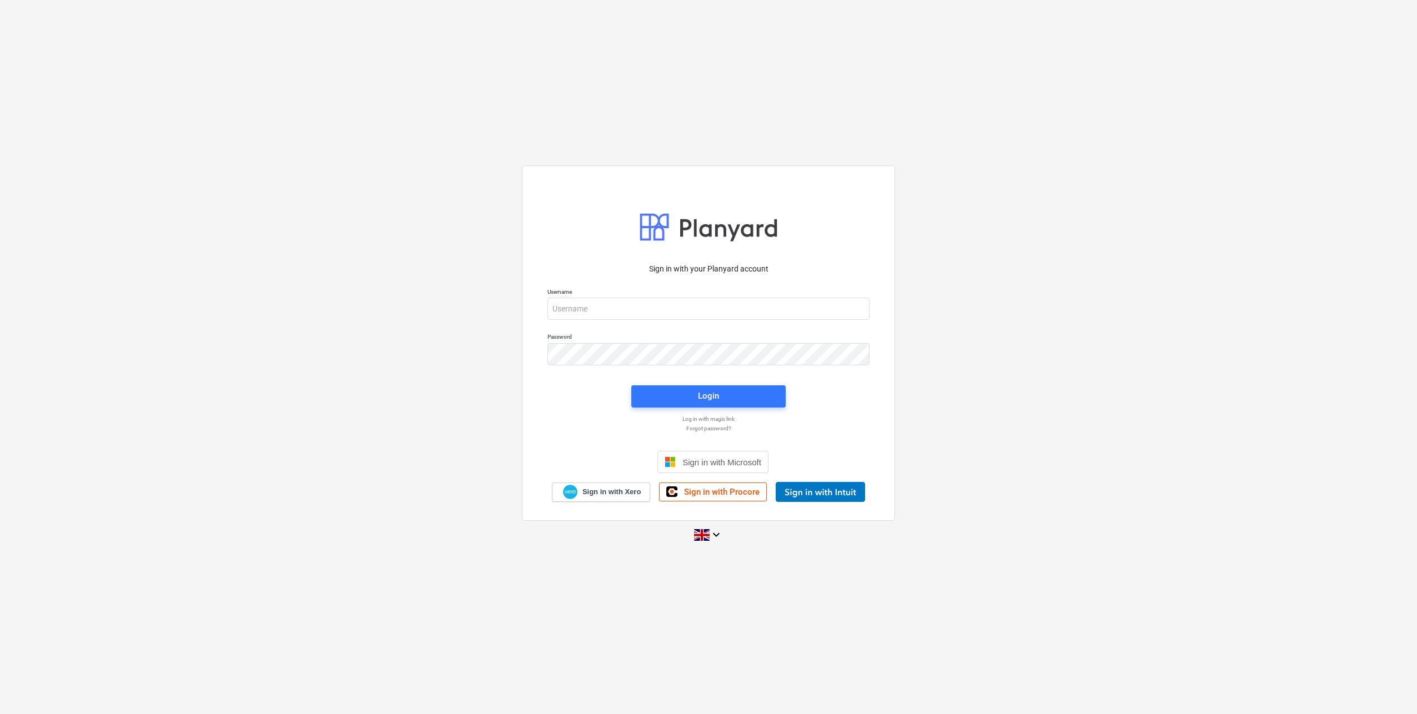  What do you see at coordinates (709, 428) in the screenshot?
I see `a: Forgot password?` at bounding box center [709, 428].